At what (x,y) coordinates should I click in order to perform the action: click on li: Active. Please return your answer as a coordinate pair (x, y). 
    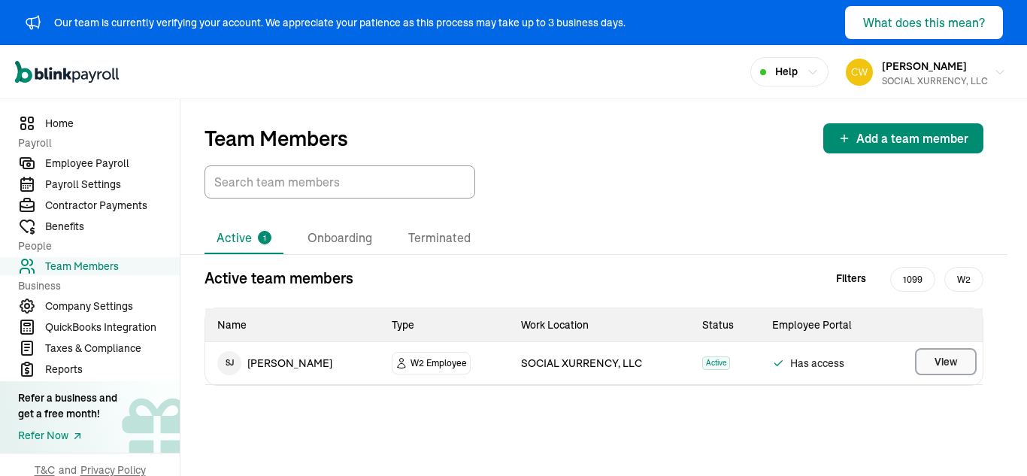
    Looking at the image, I should click on (244, 238).